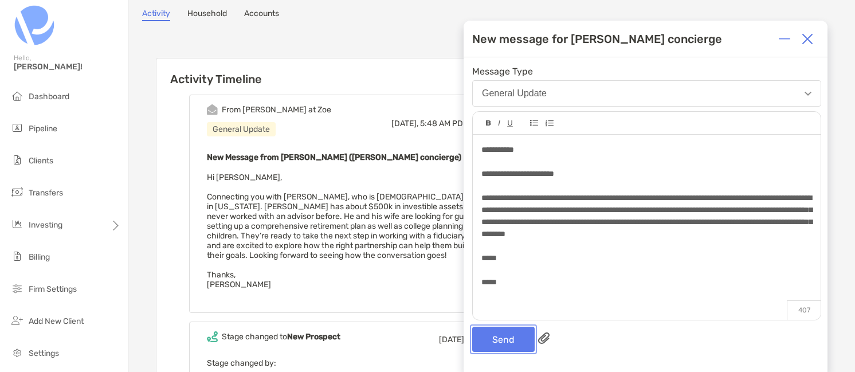 This screenshot has width=855, height=372. Describe the element at coordinates (17, 224) in the screenshot. I see `img: investing icon` at that location.